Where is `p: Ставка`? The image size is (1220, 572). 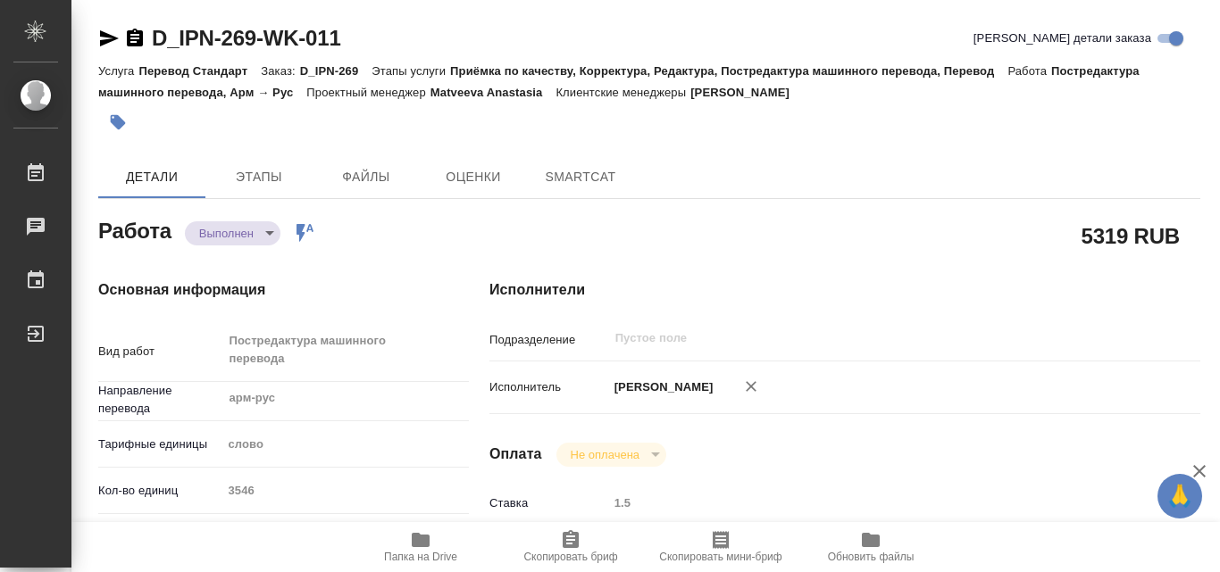 p: Ставка is located at coordinates (548, 504).